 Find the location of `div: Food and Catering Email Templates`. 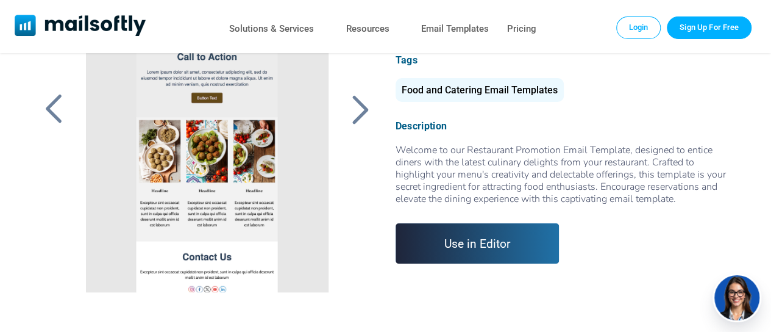

div: Food and Catering Email Templates is located at coordinates (480, 90).